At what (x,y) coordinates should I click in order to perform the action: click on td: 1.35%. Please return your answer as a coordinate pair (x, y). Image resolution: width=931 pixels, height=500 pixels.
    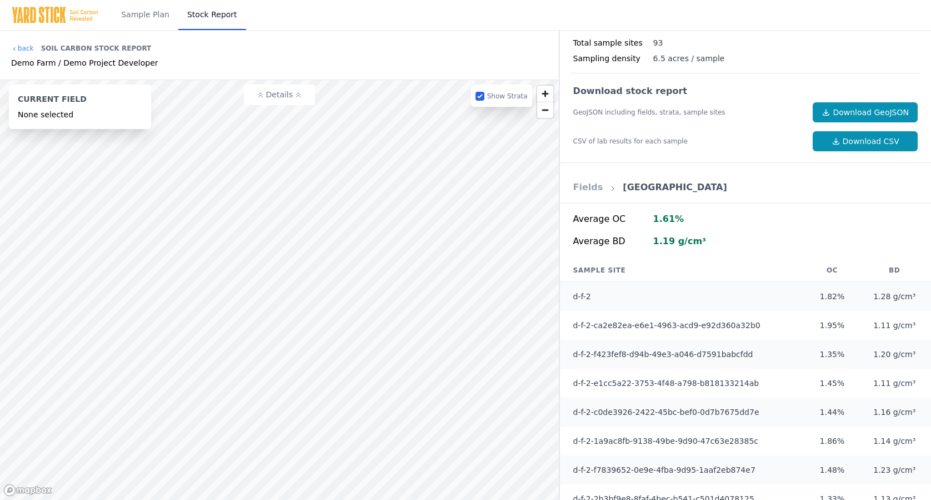
    Looking at the image, I should click on (832, 354).